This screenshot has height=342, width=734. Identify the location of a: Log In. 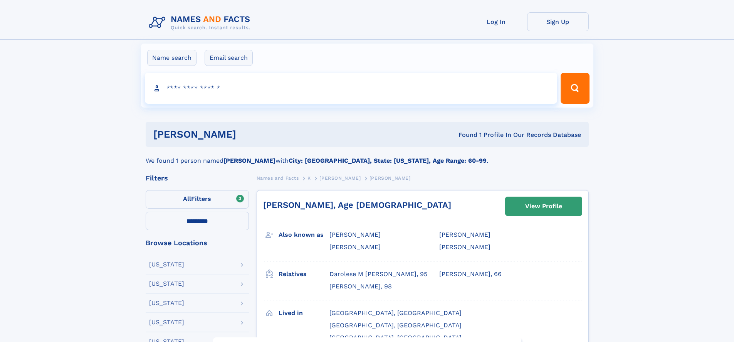
(497, 22).